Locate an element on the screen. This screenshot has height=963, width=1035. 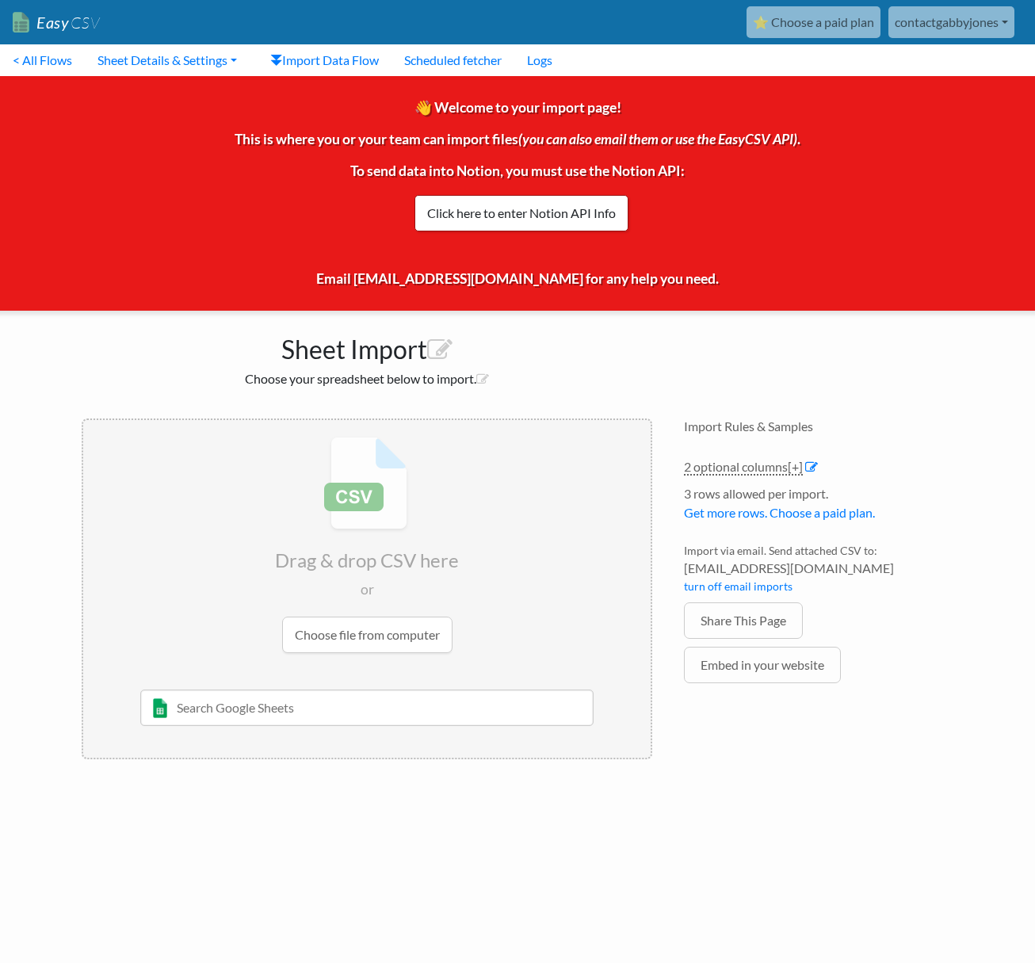
a: Import Data Flow is located at coordinates (324, 60).